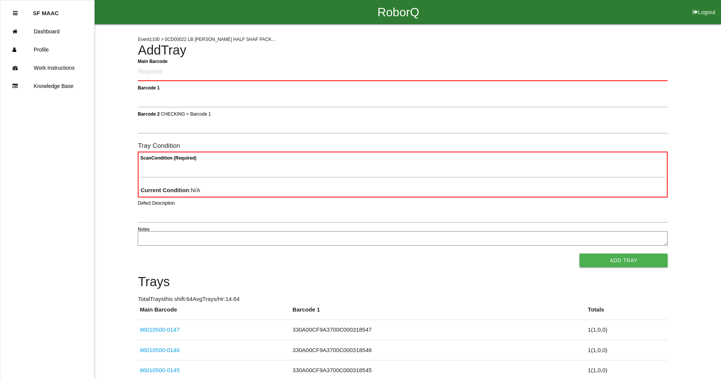  Describe the element at coordinates (156, 203) in the screenshot. I see `label: Defect Description` at that location.